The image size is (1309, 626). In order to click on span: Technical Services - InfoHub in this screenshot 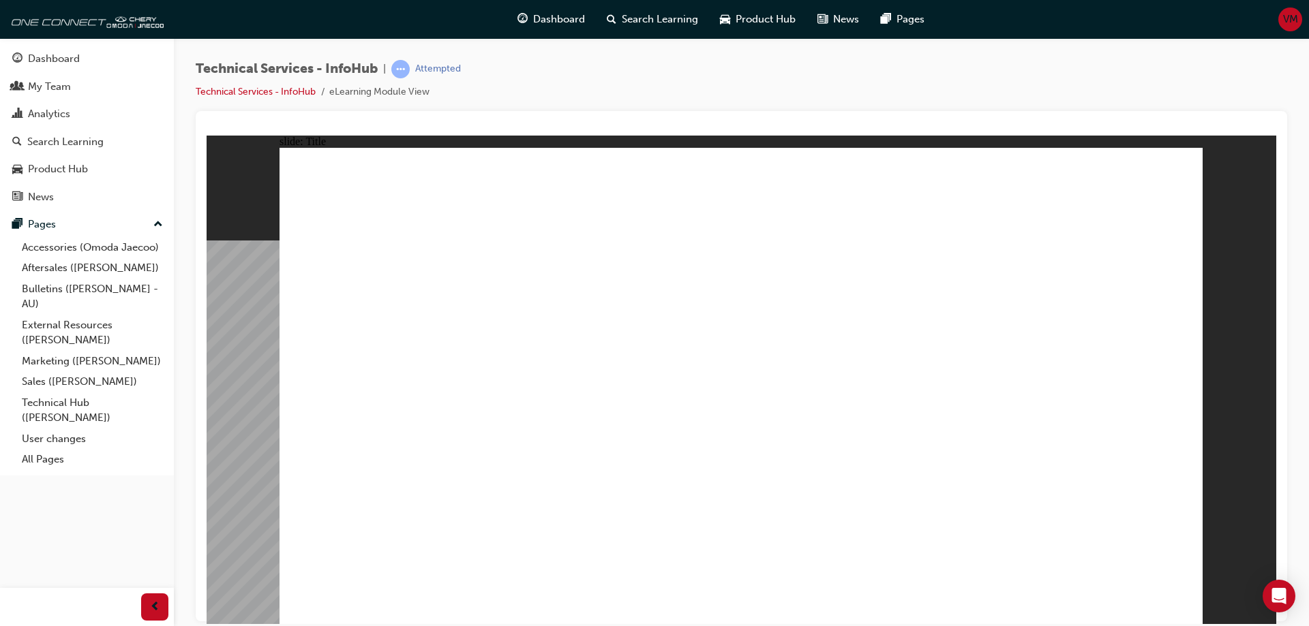, I will do `click(286, 69)`.